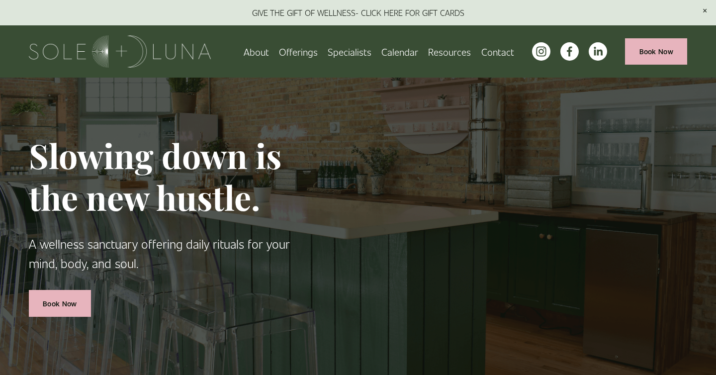  I want to click on a: facebook-unauth, so click(569, 51).